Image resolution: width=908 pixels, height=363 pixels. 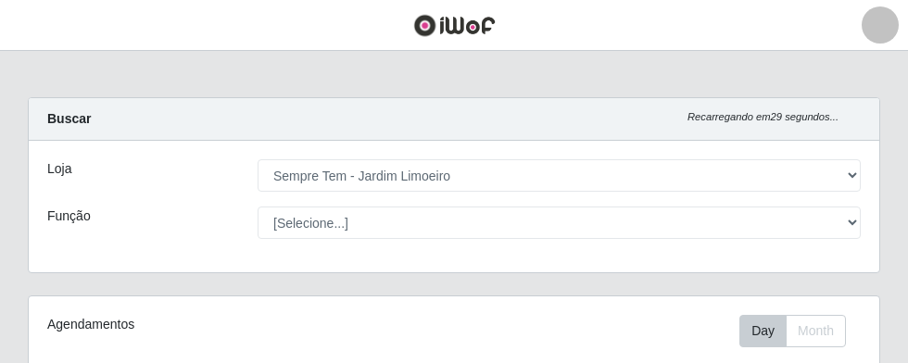 I want to click on label: Função, so click(x=69, y=216).